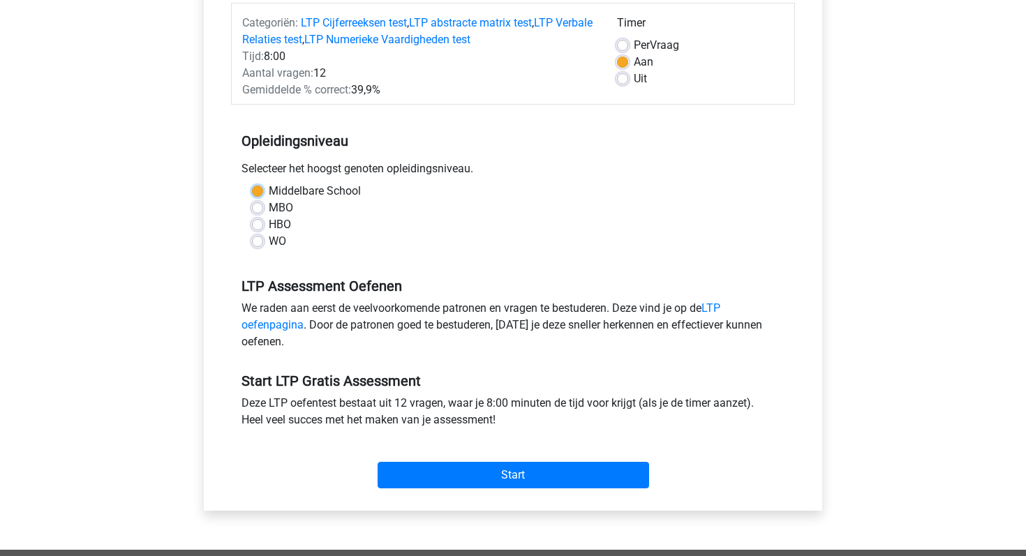  What do you see at coordinates (513, 414) in the screenshot?
I see `div: Deze LTP oefentest bestaat uit 12 vragen, waar je 8:00 minuten de tijd voor krijgt (als je de tim...` at bounding box center [513, 414].